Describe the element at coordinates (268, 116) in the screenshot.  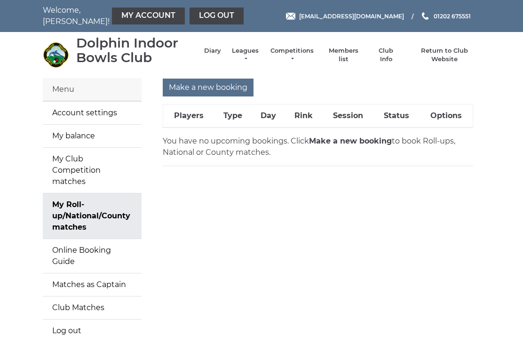
I see `th: Day` at that location.